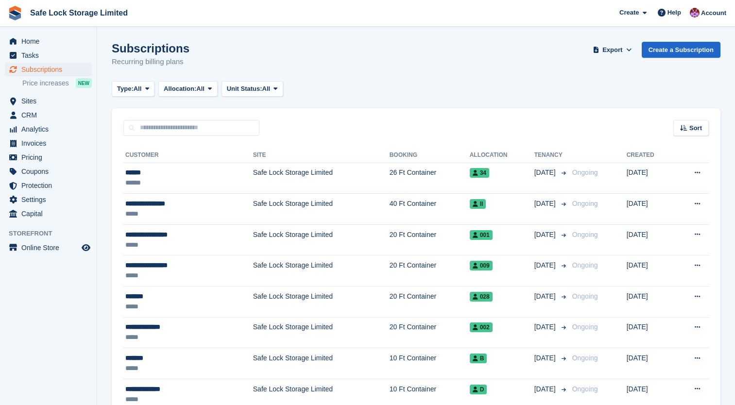 The height and width of the screenshot is (405, 735). Describe the element at coordinates (481, 235) in the screenshot. I see `span: 001` at that location.